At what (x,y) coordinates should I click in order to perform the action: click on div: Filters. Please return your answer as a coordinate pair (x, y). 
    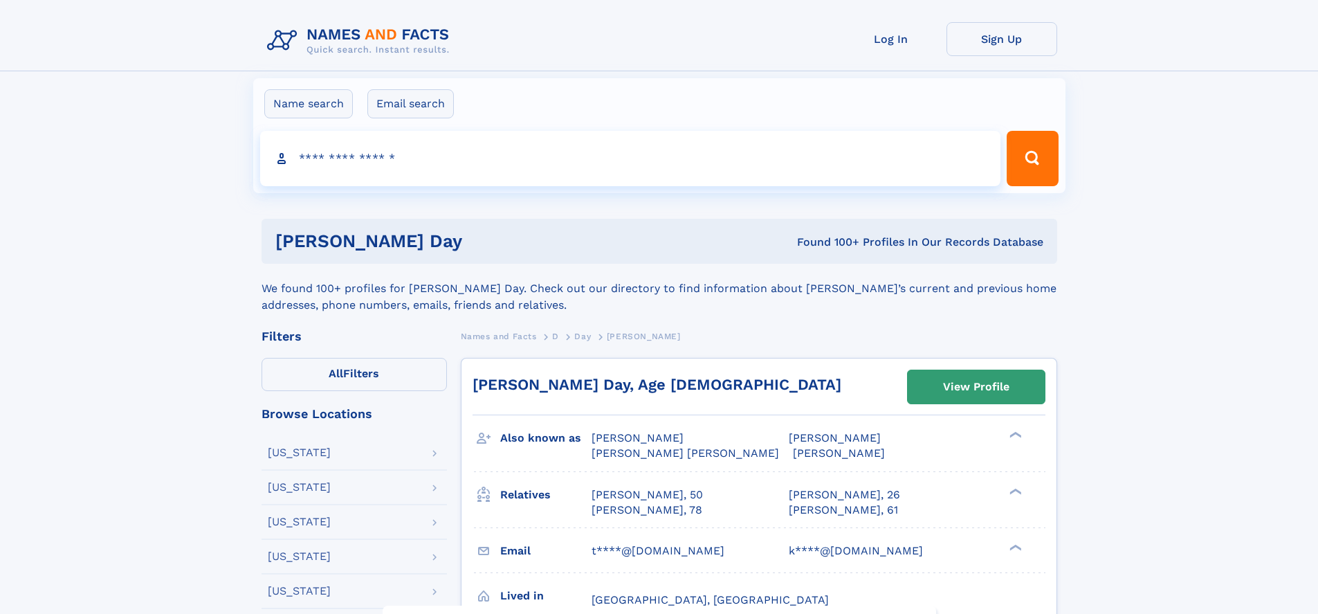
    Looking at the image, I should click on (354, 336).